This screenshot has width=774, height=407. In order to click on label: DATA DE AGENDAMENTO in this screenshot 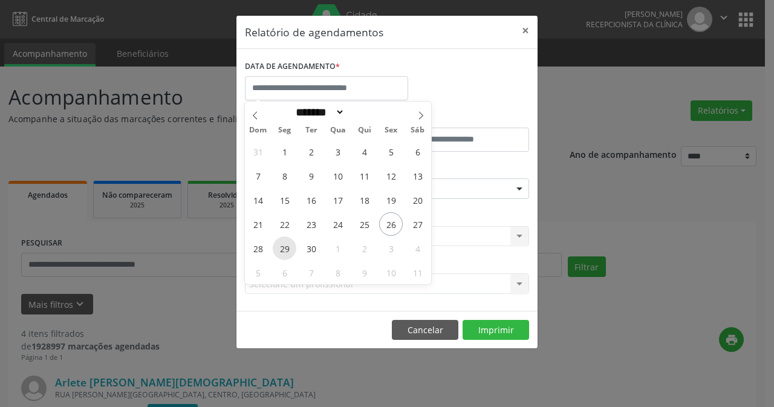, I will do `click(292, 67)`.